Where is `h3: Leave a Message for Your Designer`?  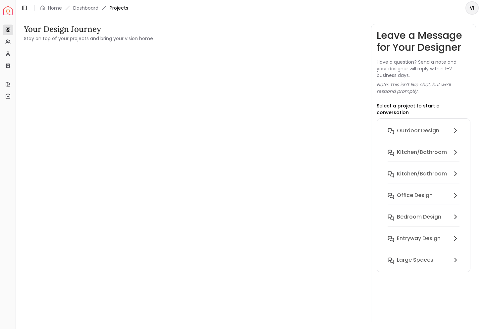 h3: Leave a Message for Your Designer is located at coordinates (423, 41).